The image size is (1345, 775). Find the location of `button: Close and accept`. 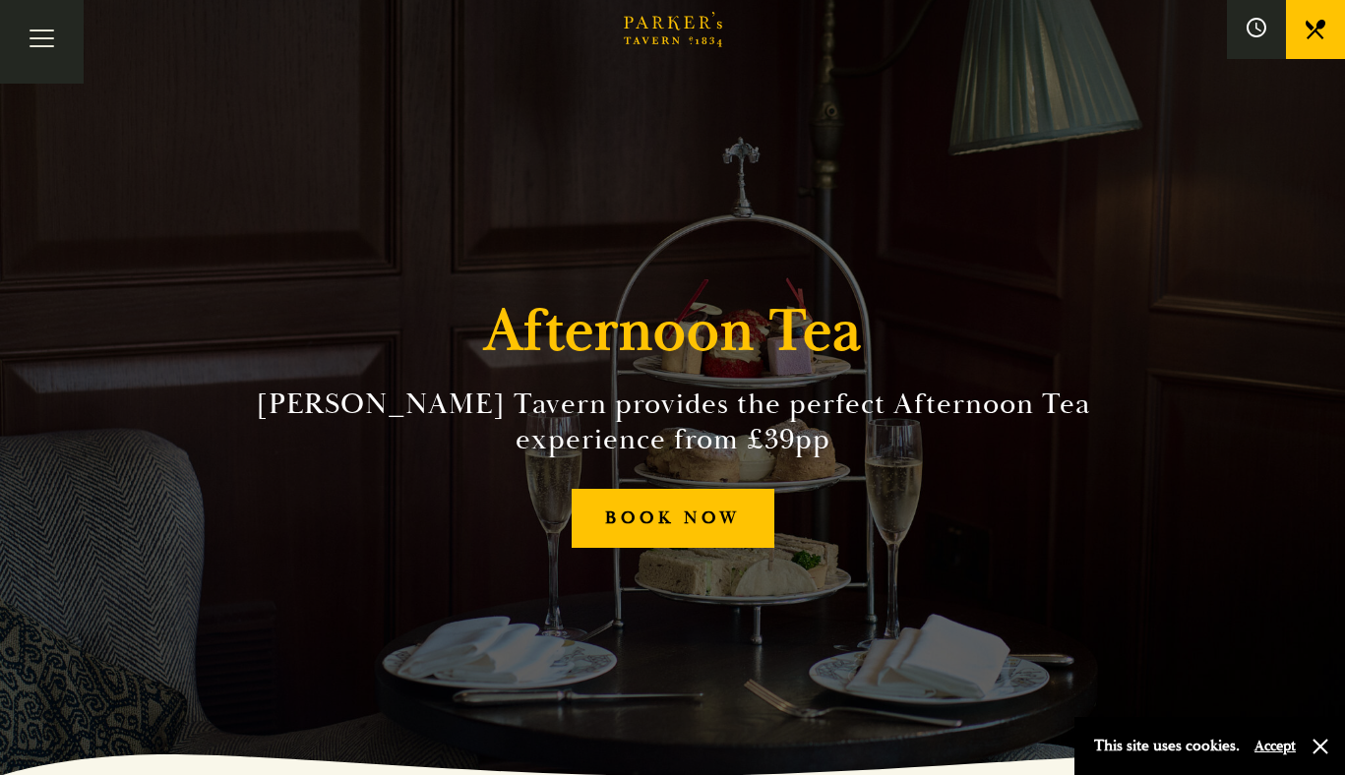

button: Close and accept is located at coordinates (1320, 747).